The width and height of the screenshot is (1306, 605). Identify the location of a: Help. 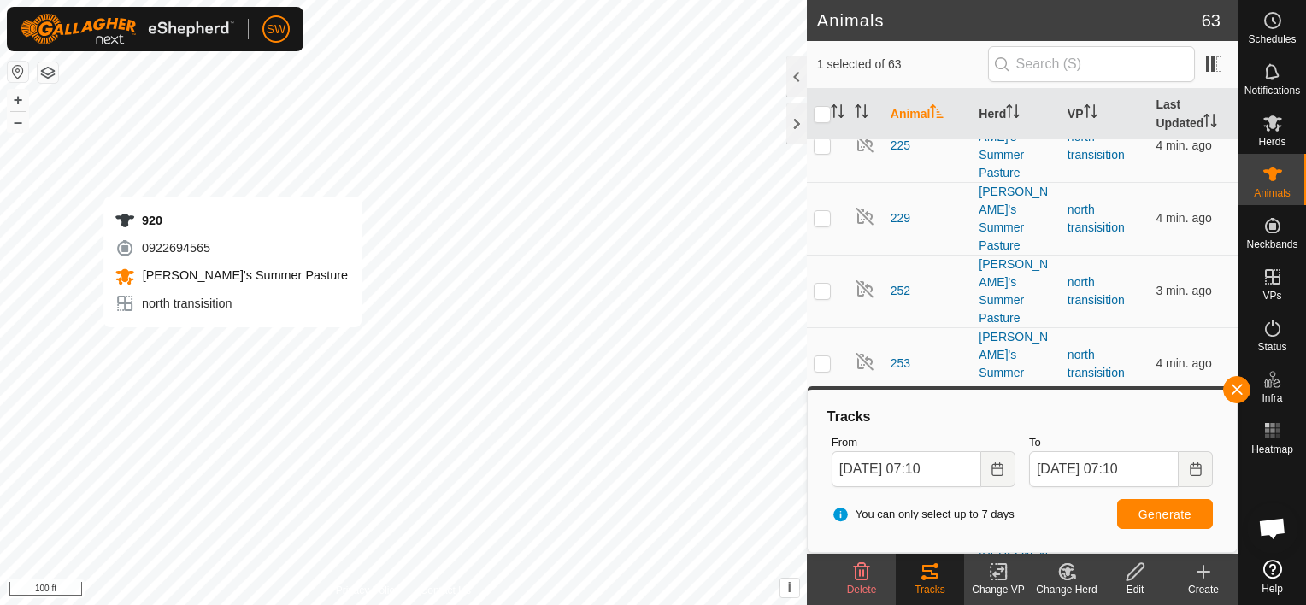
(1271, 577).